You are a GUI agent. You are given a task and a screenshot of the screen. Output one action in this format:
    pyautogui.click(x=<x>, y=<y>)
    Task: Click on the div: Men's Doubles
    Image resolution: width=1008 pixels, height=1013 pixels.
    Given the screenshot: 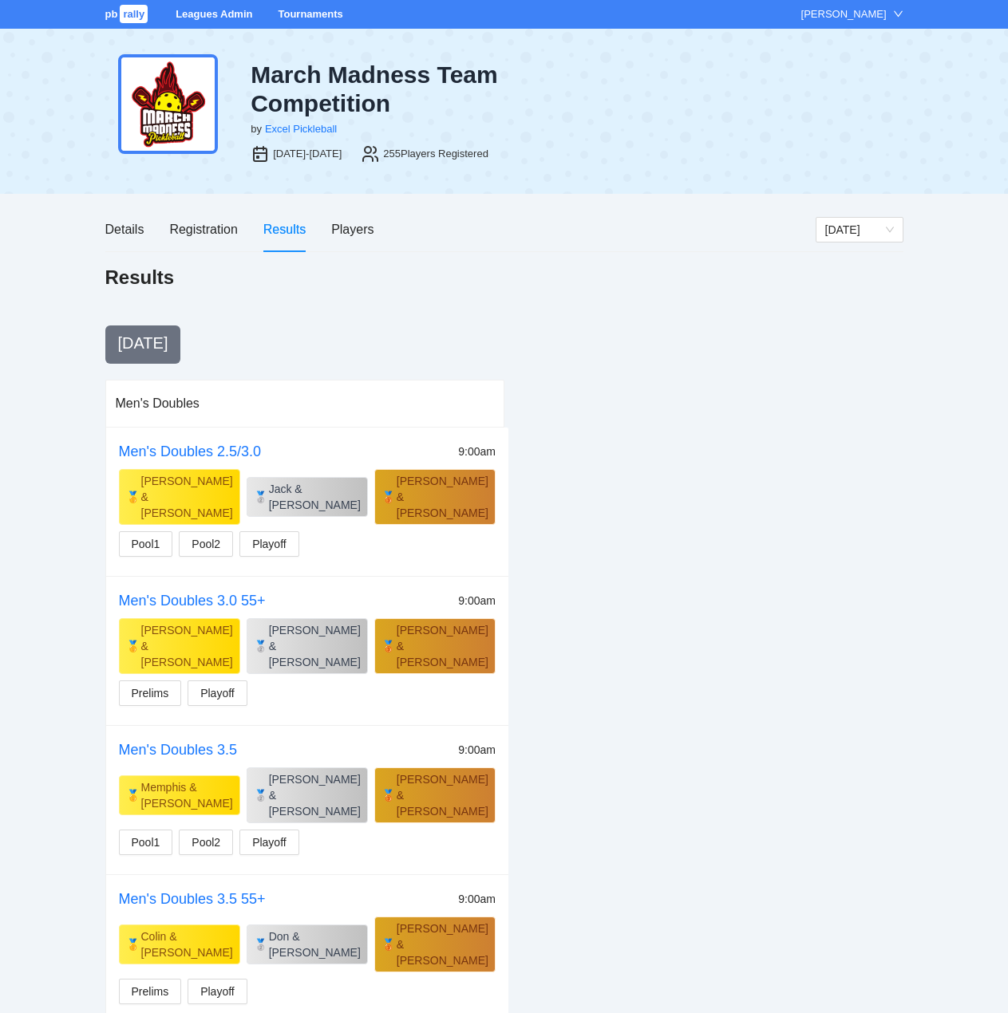 What is the action you would take?
    pyautogui.click(x=305, y=403)
    